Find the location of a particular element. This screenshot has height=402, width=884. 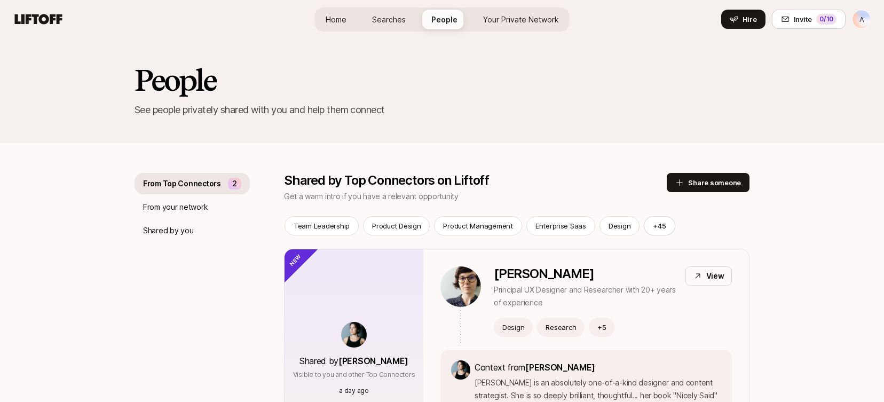

p: Get a warm intro if you have a relevant opportunity is located at coordinates (475, 196).